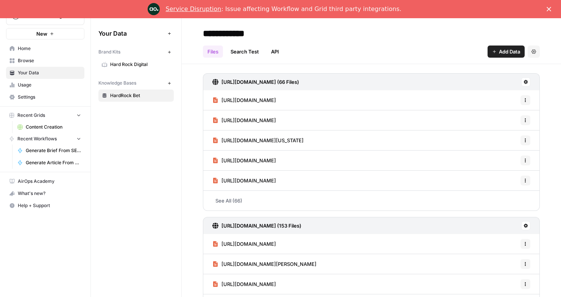 The width and height of the screenshot is (561, 297). I want to click on span: Add Data, so click(510, 52).